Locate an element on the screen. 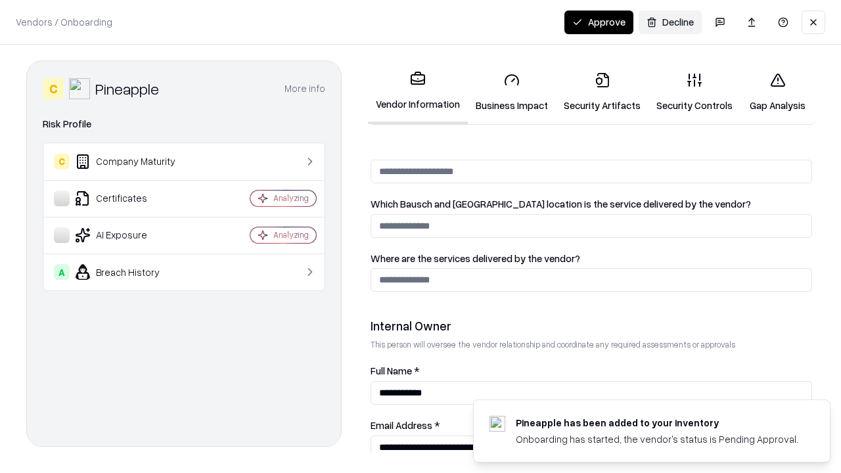 This screenshot has height=473, width=841. div: Internal Owner is located at coordinates (591, 326).